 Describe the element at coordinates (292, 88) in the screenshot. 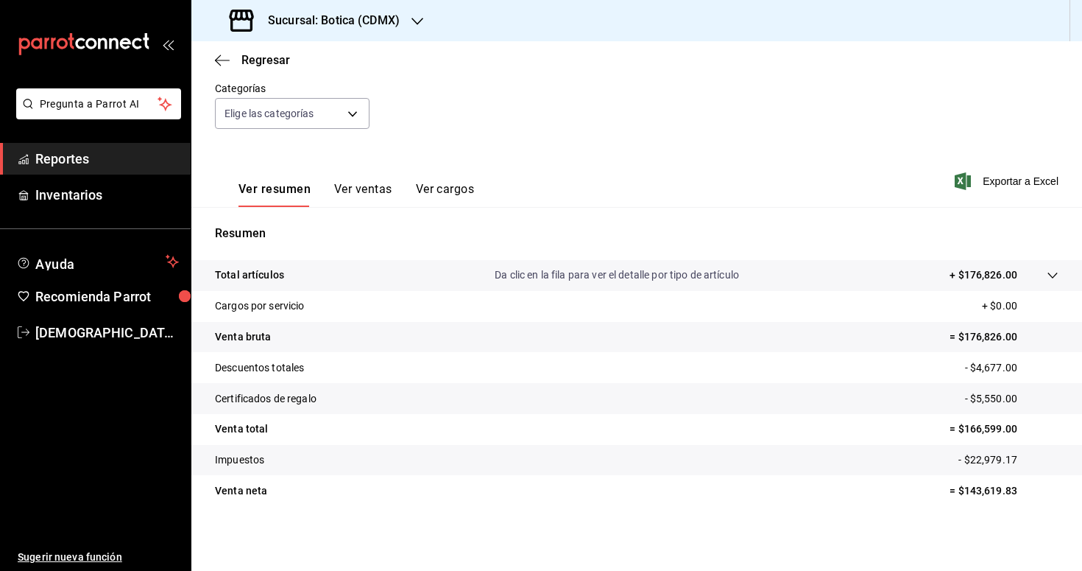

I see `label: Categorías` at that location.